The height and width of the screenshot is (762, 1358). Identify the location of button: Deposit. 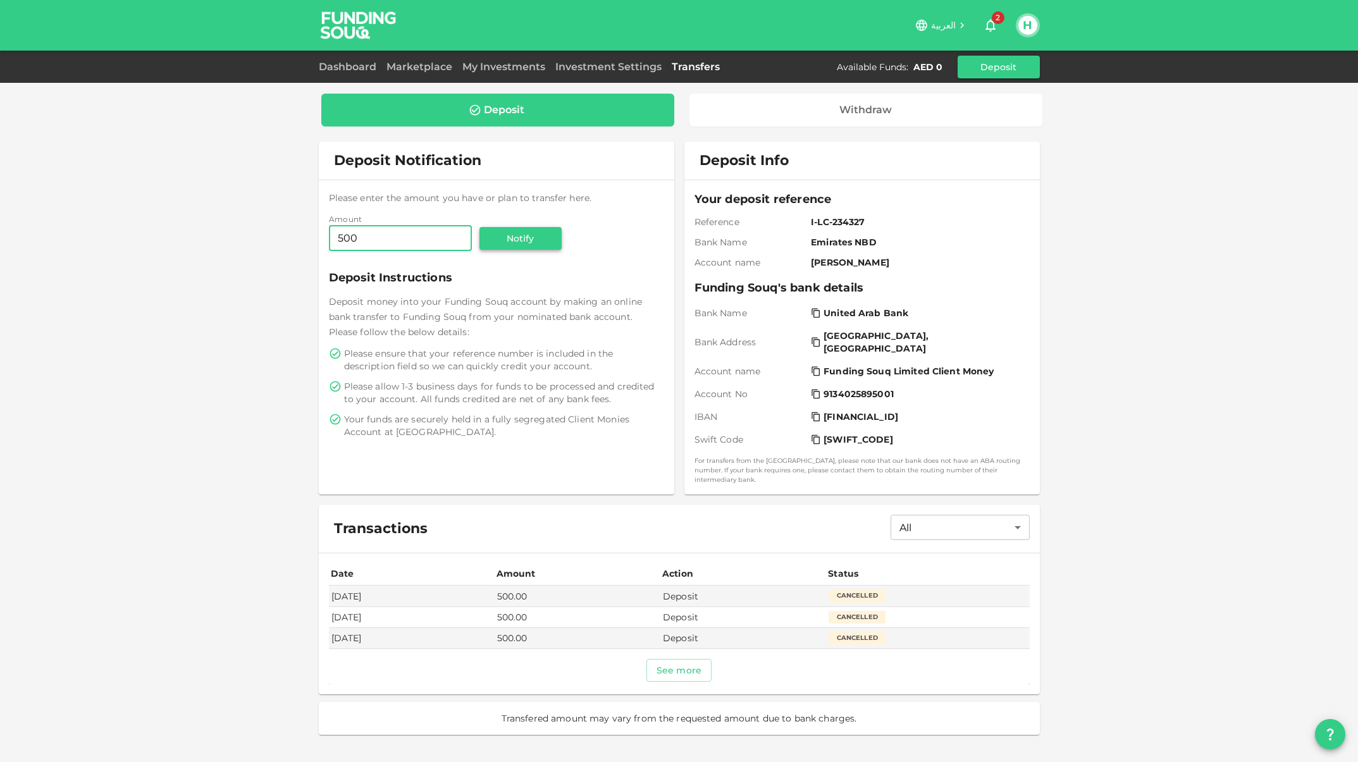
(999, 67).